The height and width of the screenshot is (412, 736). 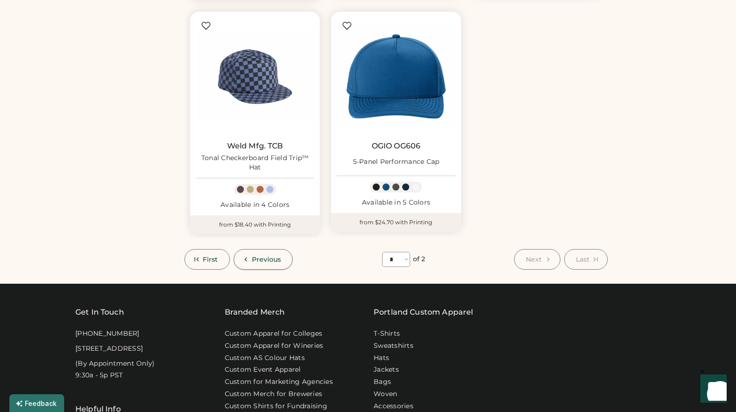 I want to click on div: Tonal Checkerboard Field Trip™ Hat, so click(x=255, y=163).